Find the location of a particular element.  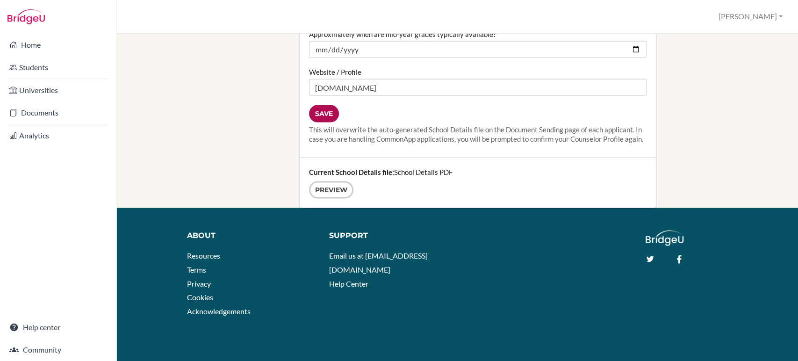

a: Terms is located at coordinates (196, 269).